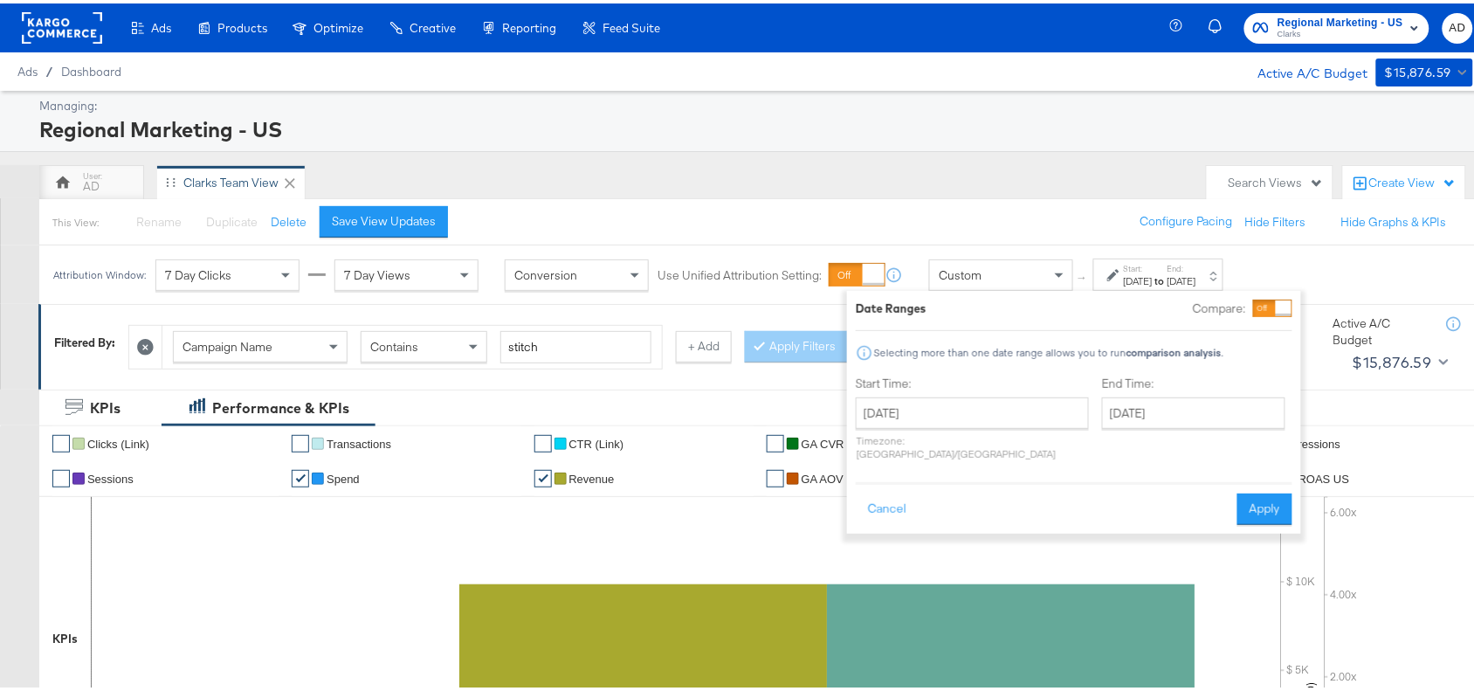 This screenshot has height=691, width=1474. What do you see at coordinates (1219, 305) in the screenshot?
I see `label: Compare:` at bounding box center [1219, 305].